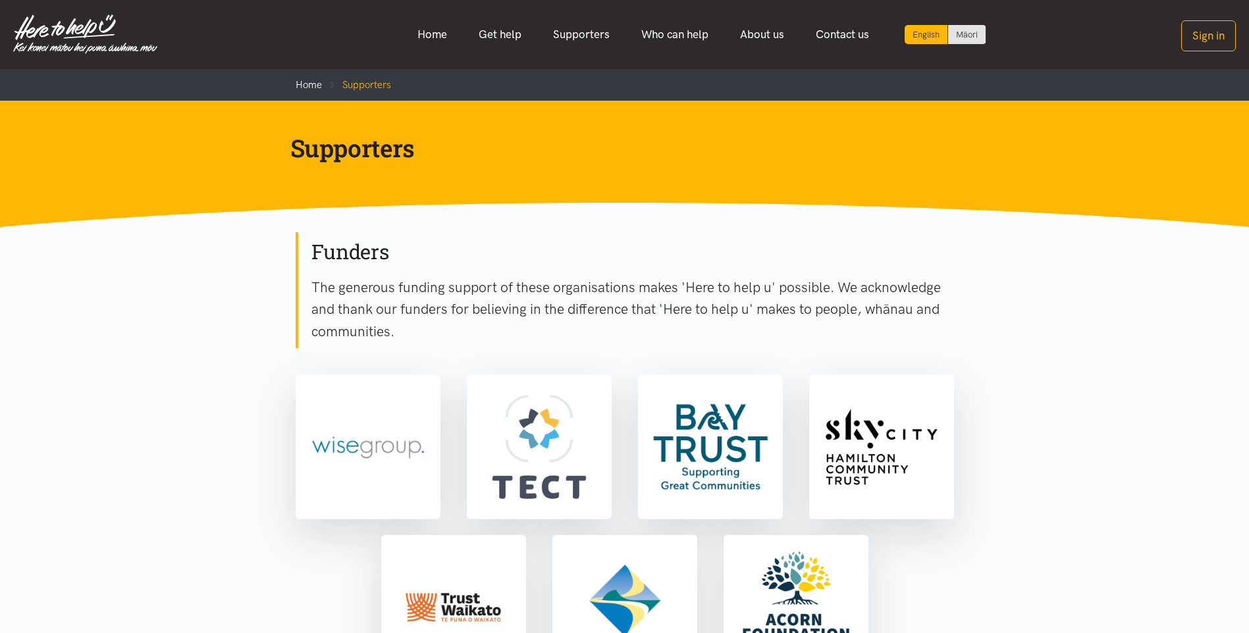 The image size is (1249, 633). Describe the element at coordinates (356, 85) in the screenshot. I see `li: Supporters` at that location.